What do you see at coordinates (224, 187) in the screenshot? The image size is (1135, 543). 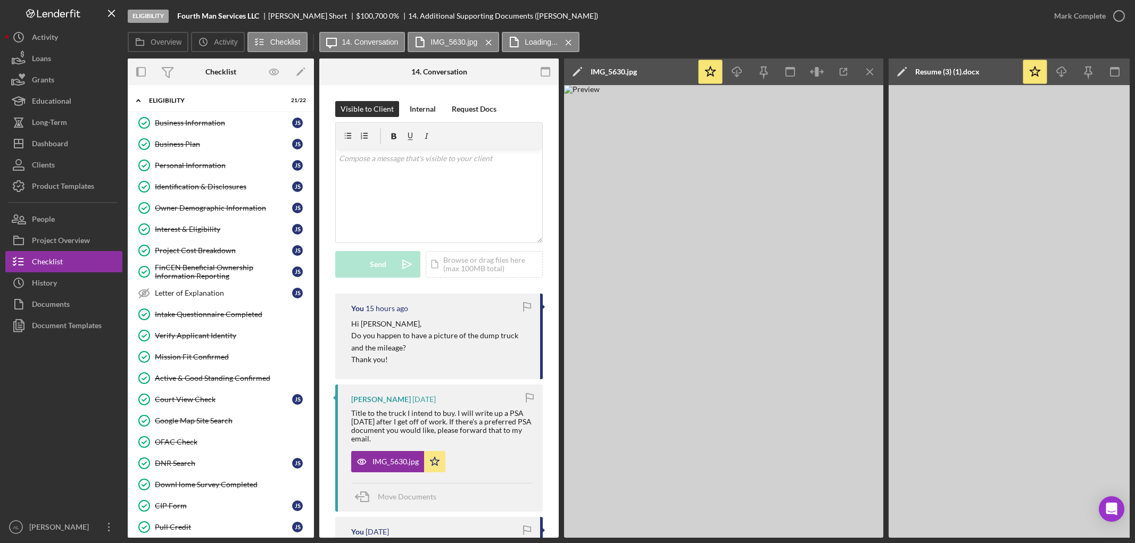 I see `div: Identification & Disclosures` at bounding box center [224, 187].